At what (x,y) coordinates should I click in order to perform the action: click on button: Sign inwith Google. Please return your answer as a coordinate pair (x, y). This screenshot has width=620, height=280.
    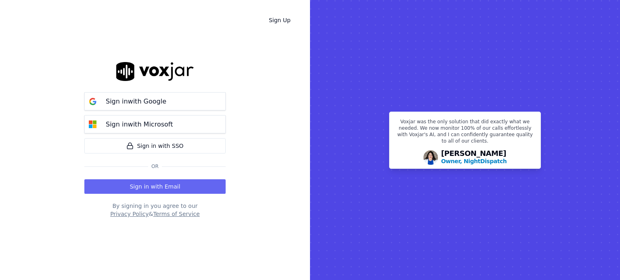
    Looking at the image, I should click on (155, 101).